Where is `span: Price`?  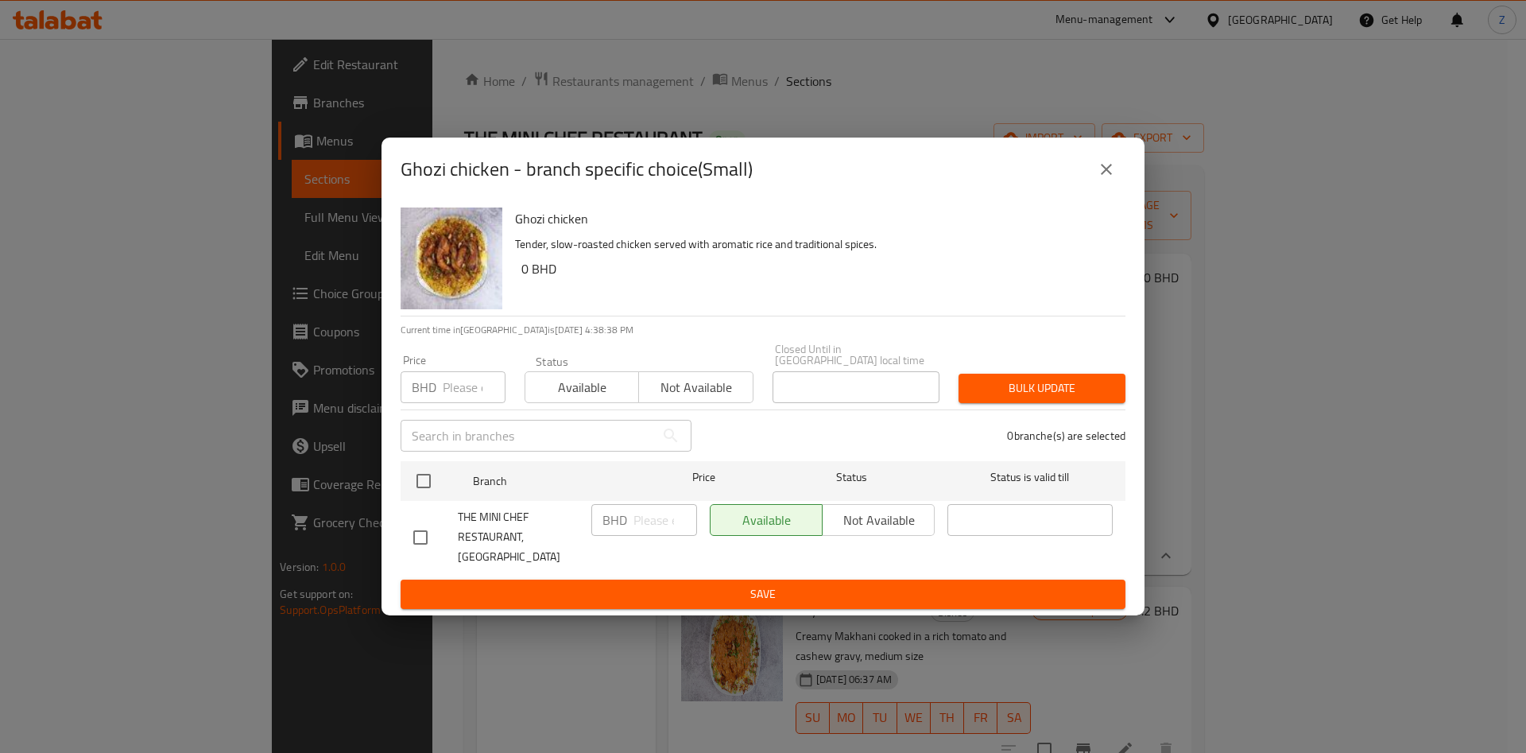 span: Price is located at coordinates (704, 477).